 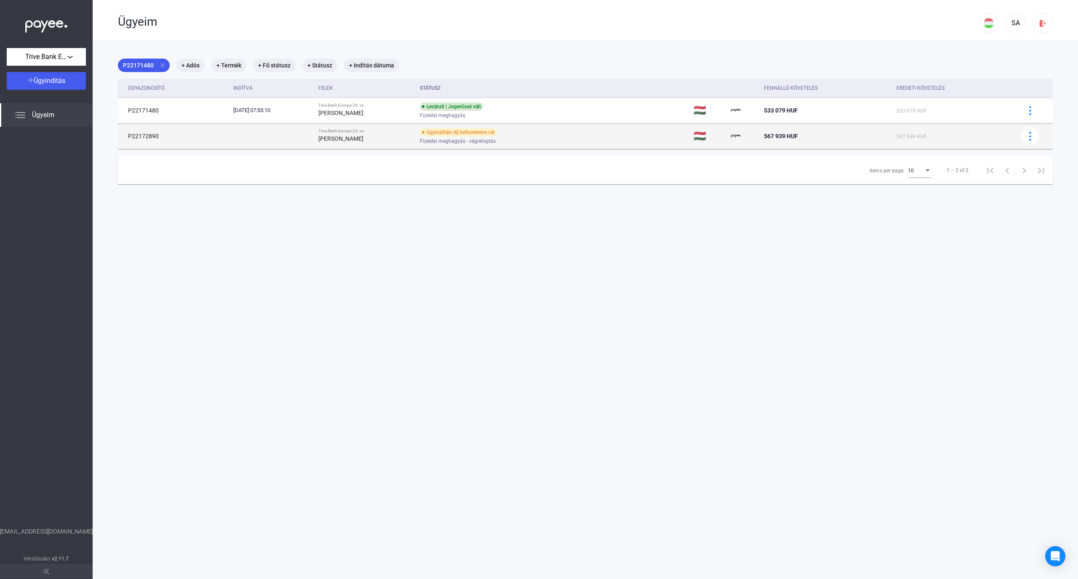 What do you see at coordinates (1043, 23) in the screenshot?
I see `button: logout-red` at bounding box center [1043, 23].